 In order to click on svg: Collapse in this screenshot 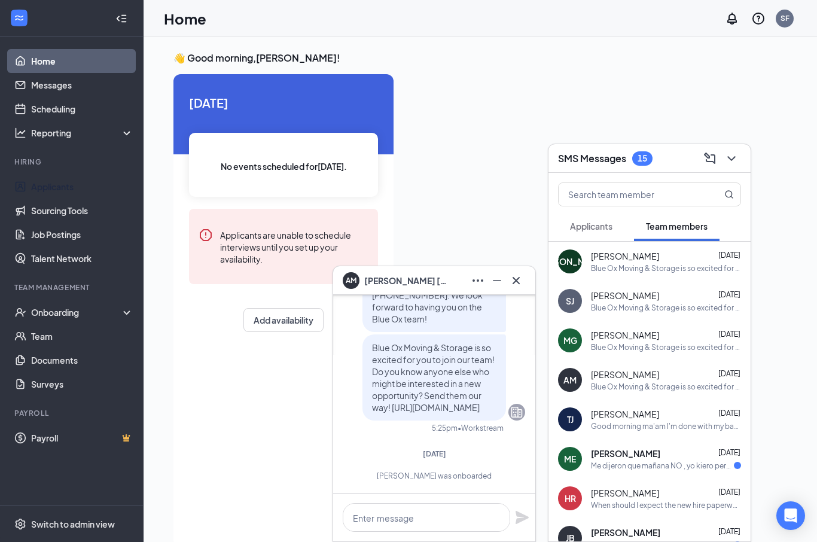, I will do `click(121, 19)`.